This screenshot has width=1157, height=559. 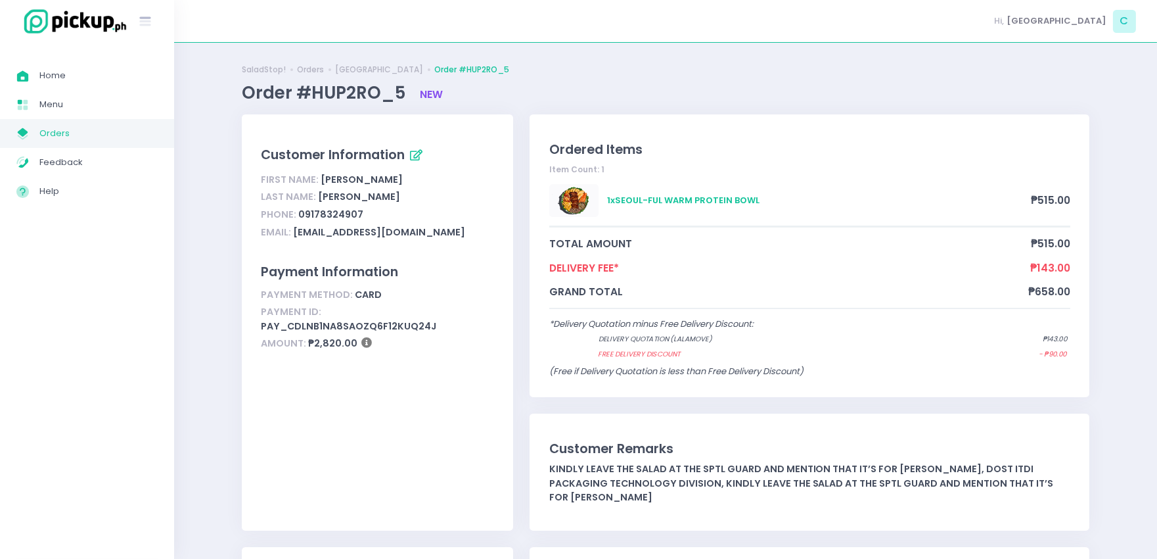 I want to click on span: total amount, so click(x=790, y=243).